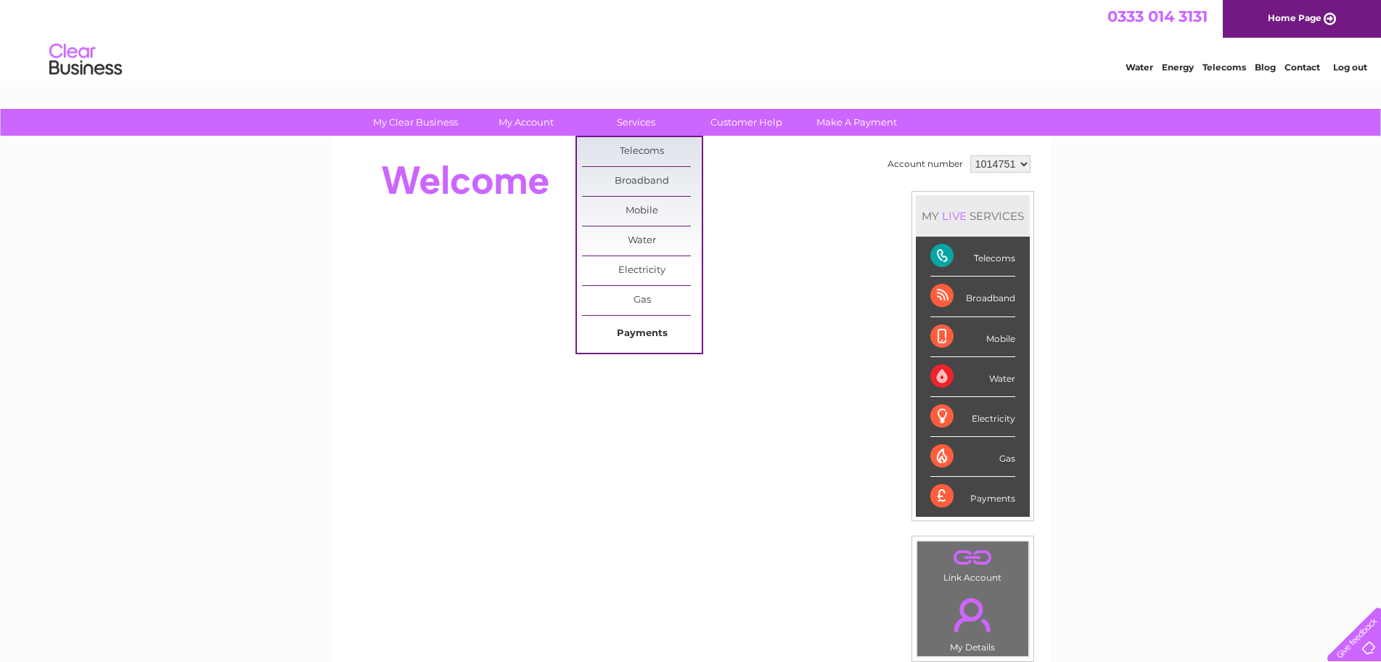 The image size is (1381, 662). Describe the element at coordinates (746, 122) in the screenshot. I see `a: Customer Help` at that location.